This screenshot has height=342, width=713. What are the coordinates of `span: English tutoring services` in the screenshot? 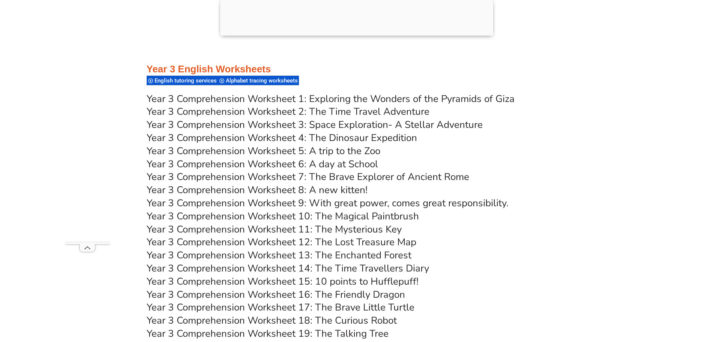 It's located at (187, 81).